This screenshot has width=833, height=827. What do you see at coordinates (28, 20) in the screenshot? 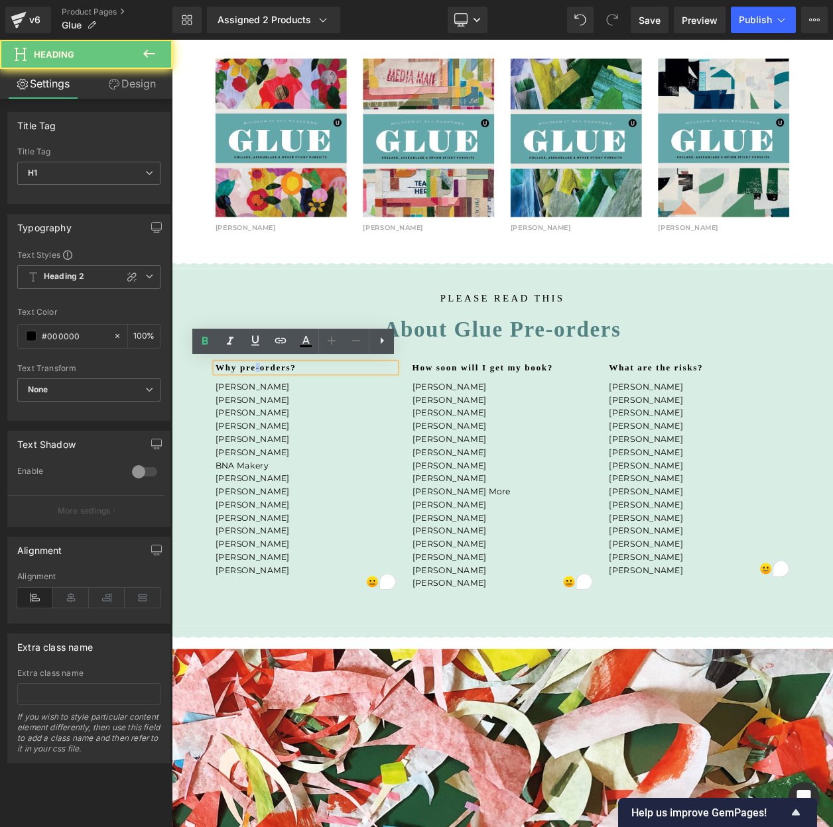
I see `a: v6` at bounding box center [28, 20].